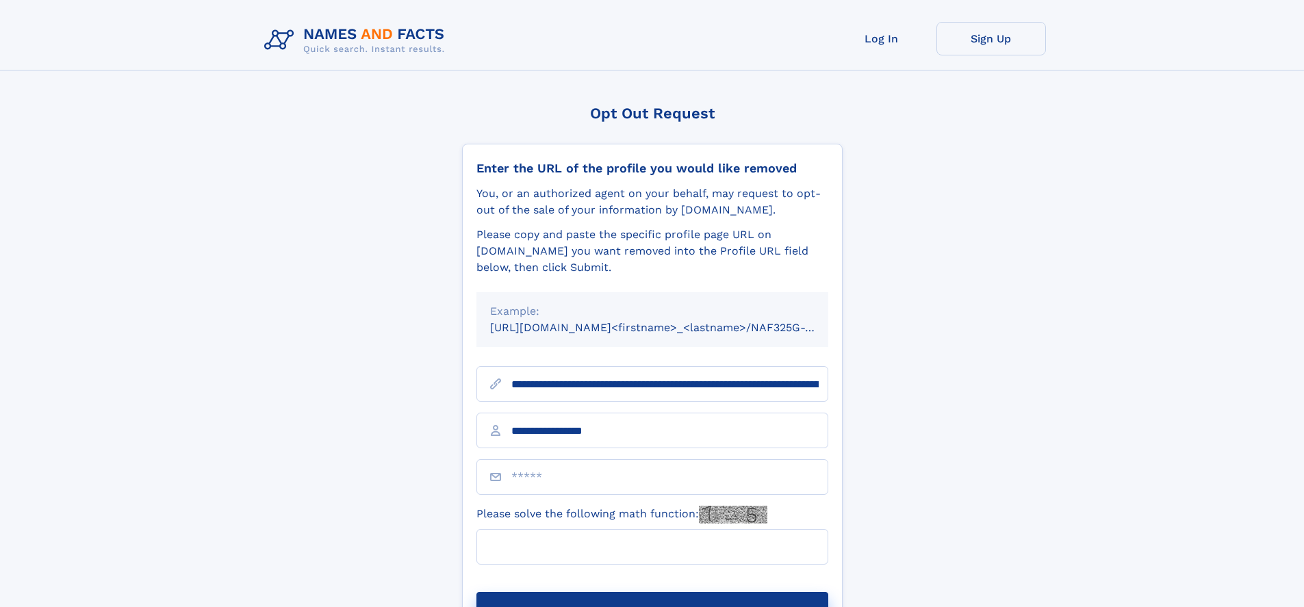  Describe the element at coordinates (622, 515) in the screenshot. I see `label: Please solve the following math function:` at that location.